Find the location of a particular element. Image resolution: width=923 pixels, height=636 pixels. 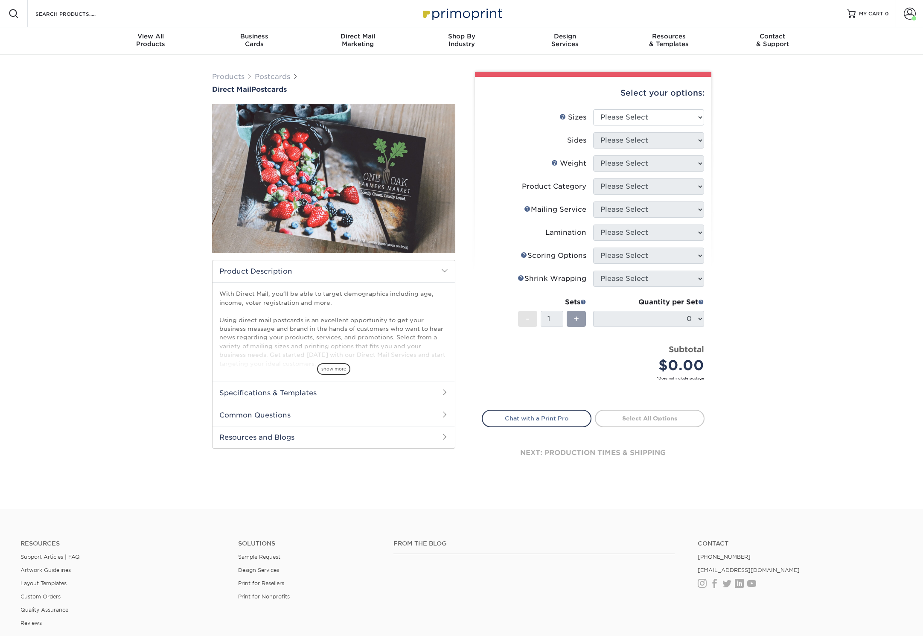

p: With Direct Mail, you’ll be able to target demographics including age, income, voter registration... is located at coordinates (334, 329).